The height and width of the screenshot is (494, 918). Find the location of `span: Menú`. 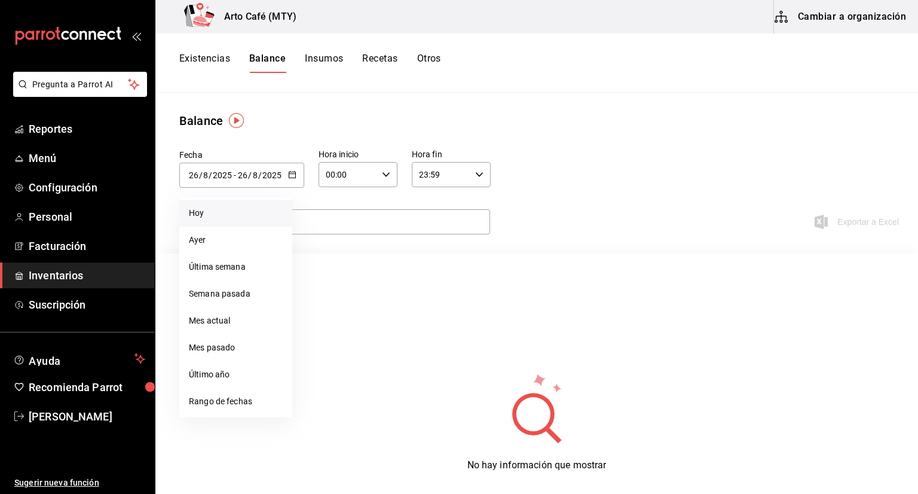

span: Menú is located at coordinates (87, 158).